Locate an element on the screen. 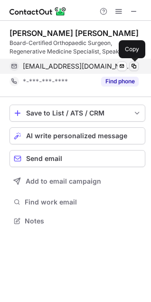  button: Reveal Button is located at coordinates (119, 81).